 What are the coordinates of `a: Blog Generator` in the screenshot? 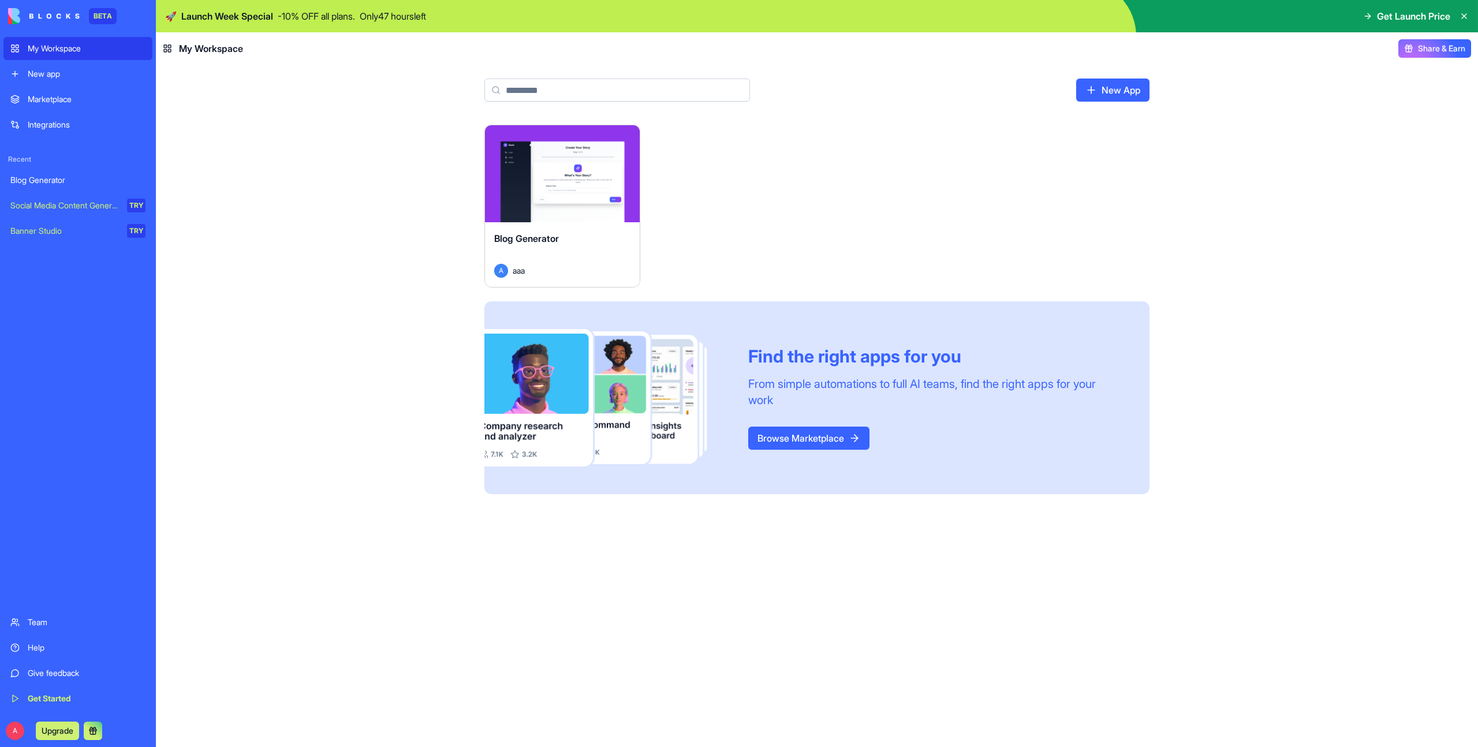 It's located at (78, 180).